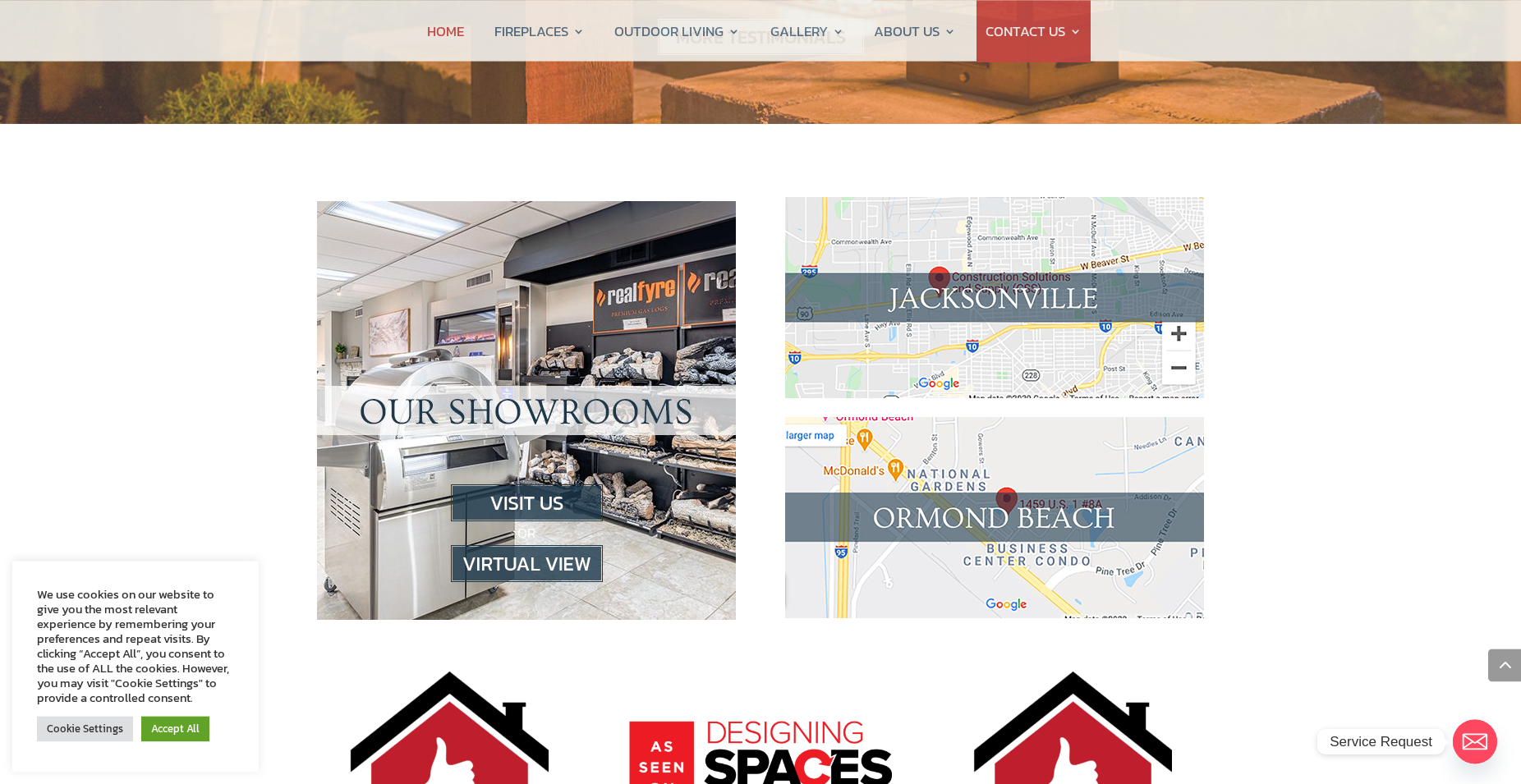 This screenshot has width=1521, height=784. What do you see at coordinates (175, 728) in the screenshot?
I see `a: Accept All` at bounding box center [175, 728].